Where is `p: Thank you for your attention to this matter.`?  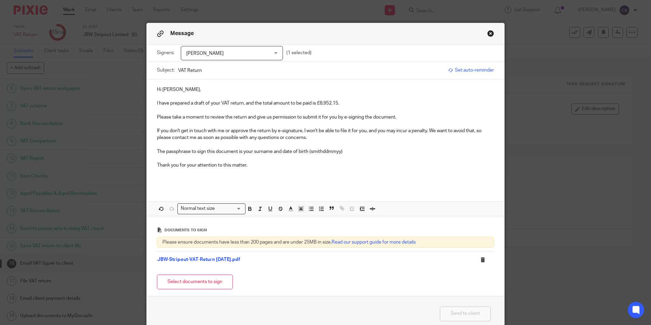
p: Thank you for your attention to this matter. is located at coordinates (326, 165).